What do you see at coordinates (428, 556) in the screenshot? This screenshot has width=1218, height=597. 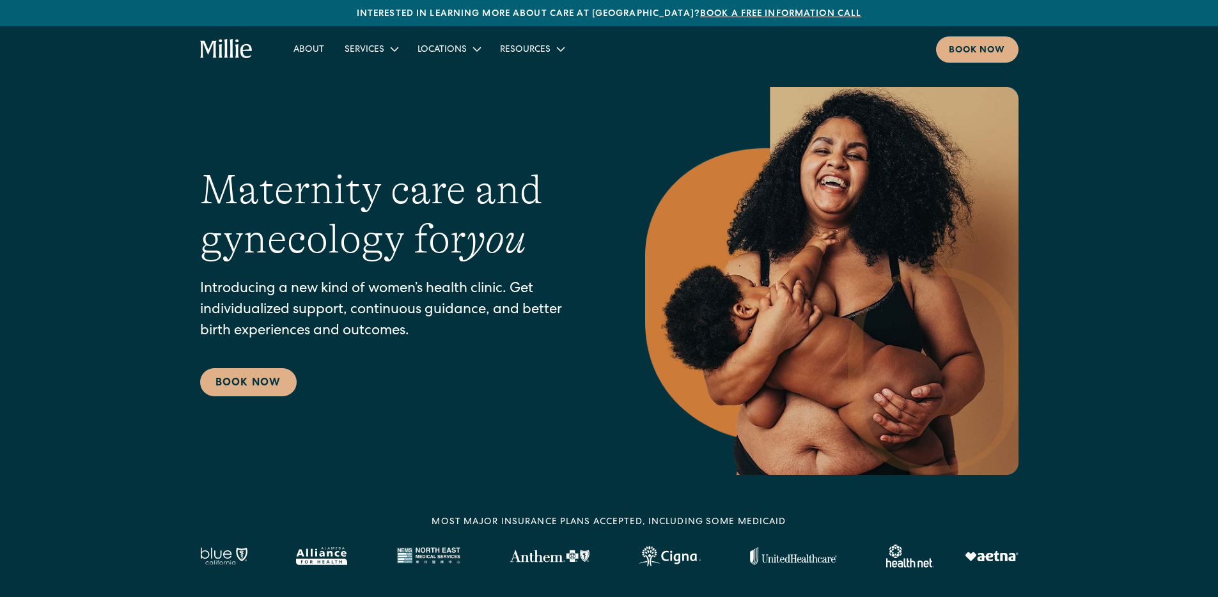 I see `img: North East Medical Services logo` at bounding box center [428, 556].